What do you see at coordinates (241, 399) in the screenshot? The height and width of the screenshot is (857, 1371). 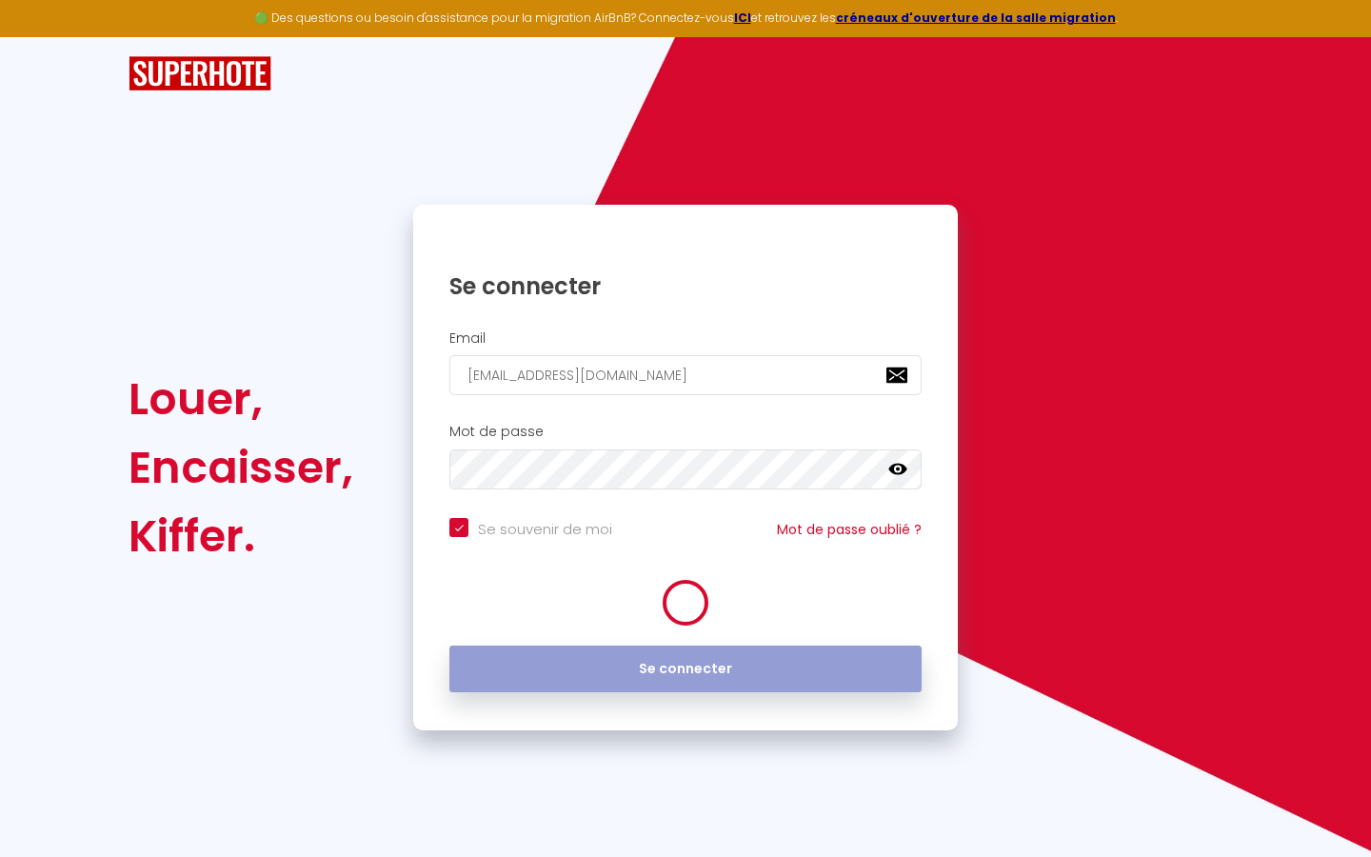 I see `div: Louer,` at bounding box center [241, 399].